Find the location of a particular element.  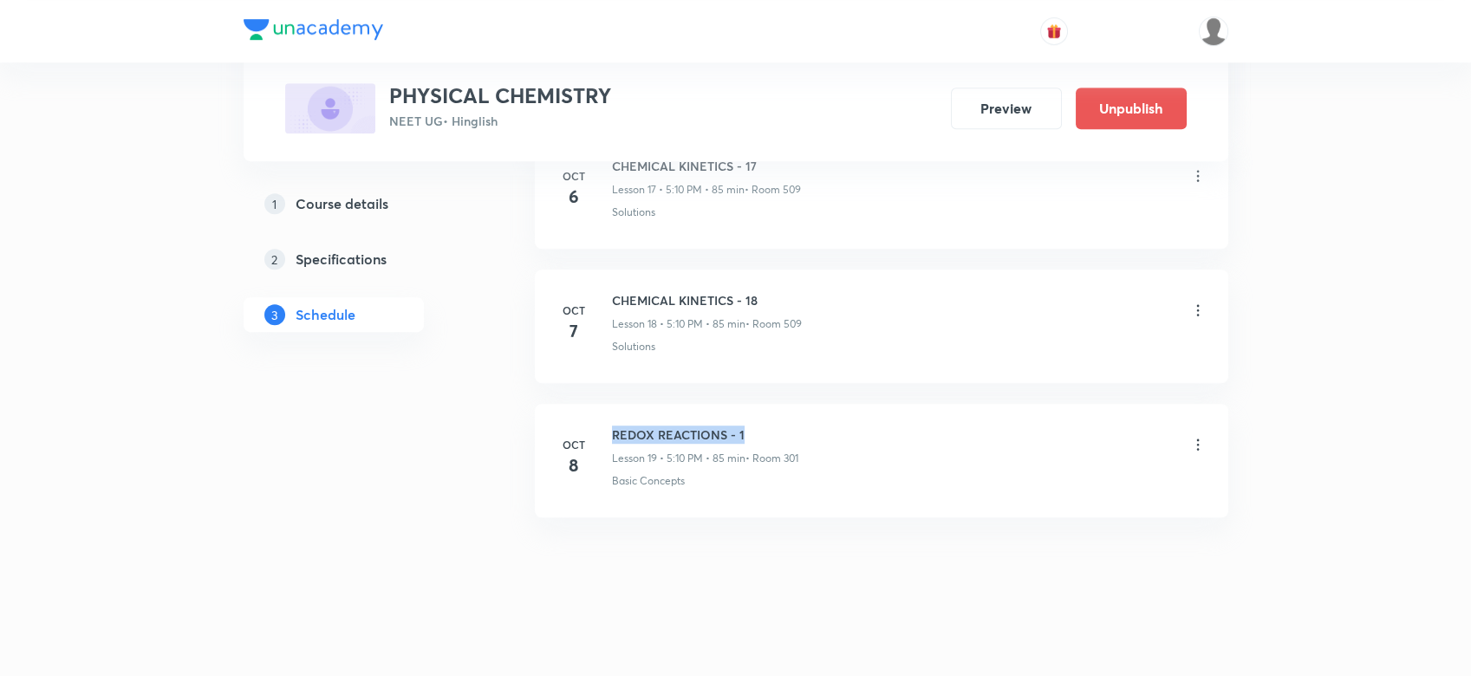

h6: REDOX REACTIONS - 1 is located at coordinates (705, 434).